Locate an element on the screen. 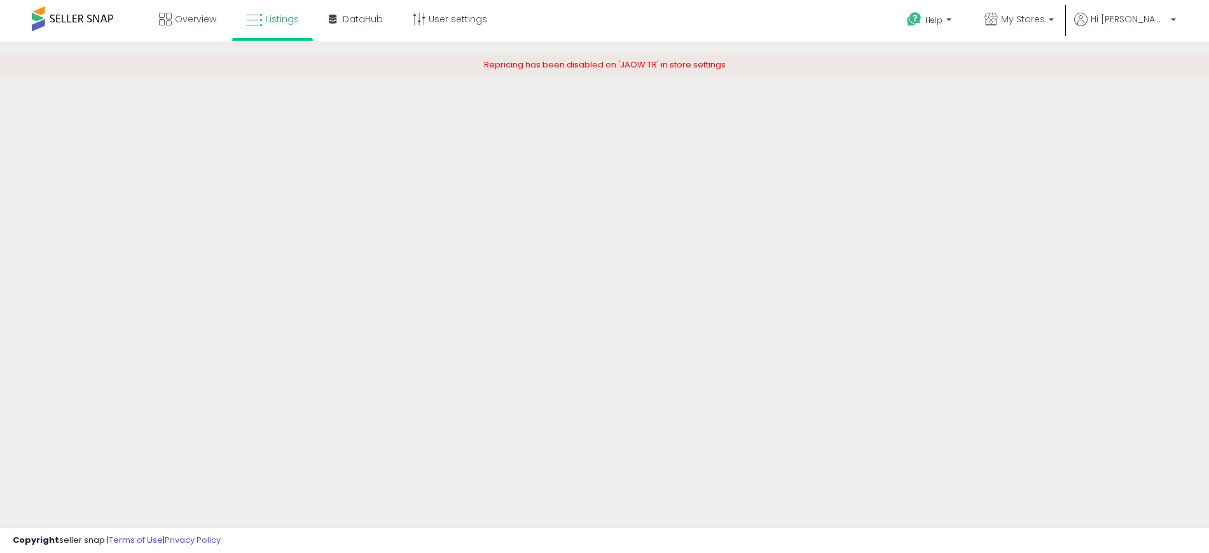 The width and height of the screenshot is (1209, 553). a: Privacy Policy is located at coordinates (193, 539).